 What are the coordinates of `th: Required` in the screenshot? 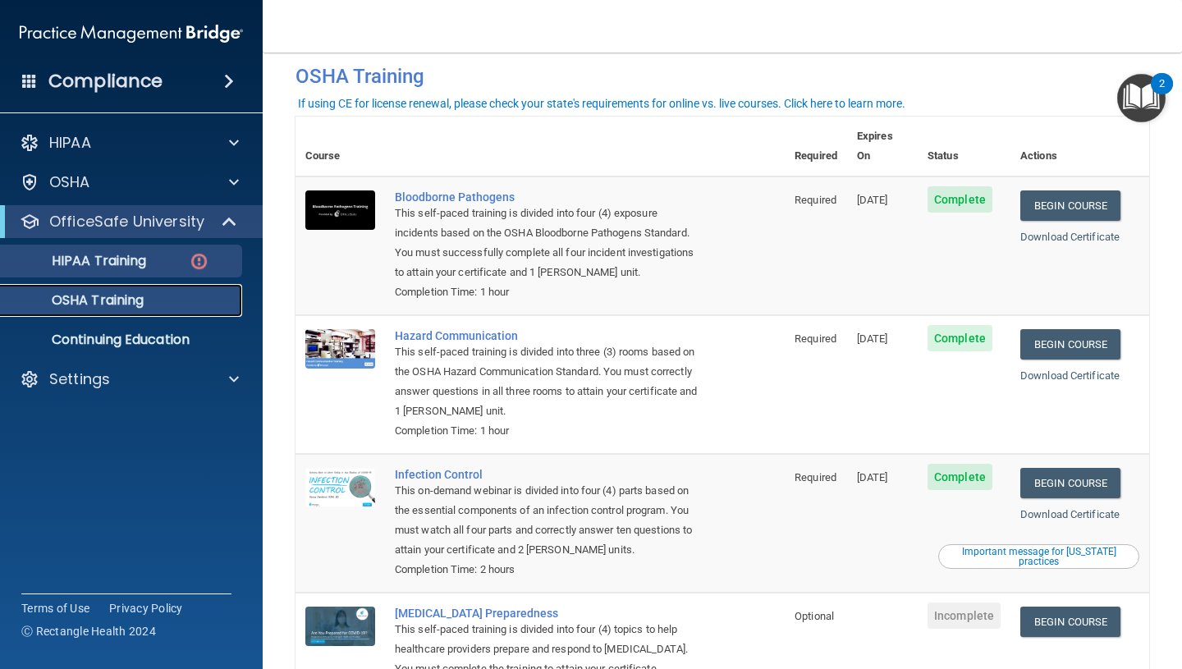 It's located at (816, 146).